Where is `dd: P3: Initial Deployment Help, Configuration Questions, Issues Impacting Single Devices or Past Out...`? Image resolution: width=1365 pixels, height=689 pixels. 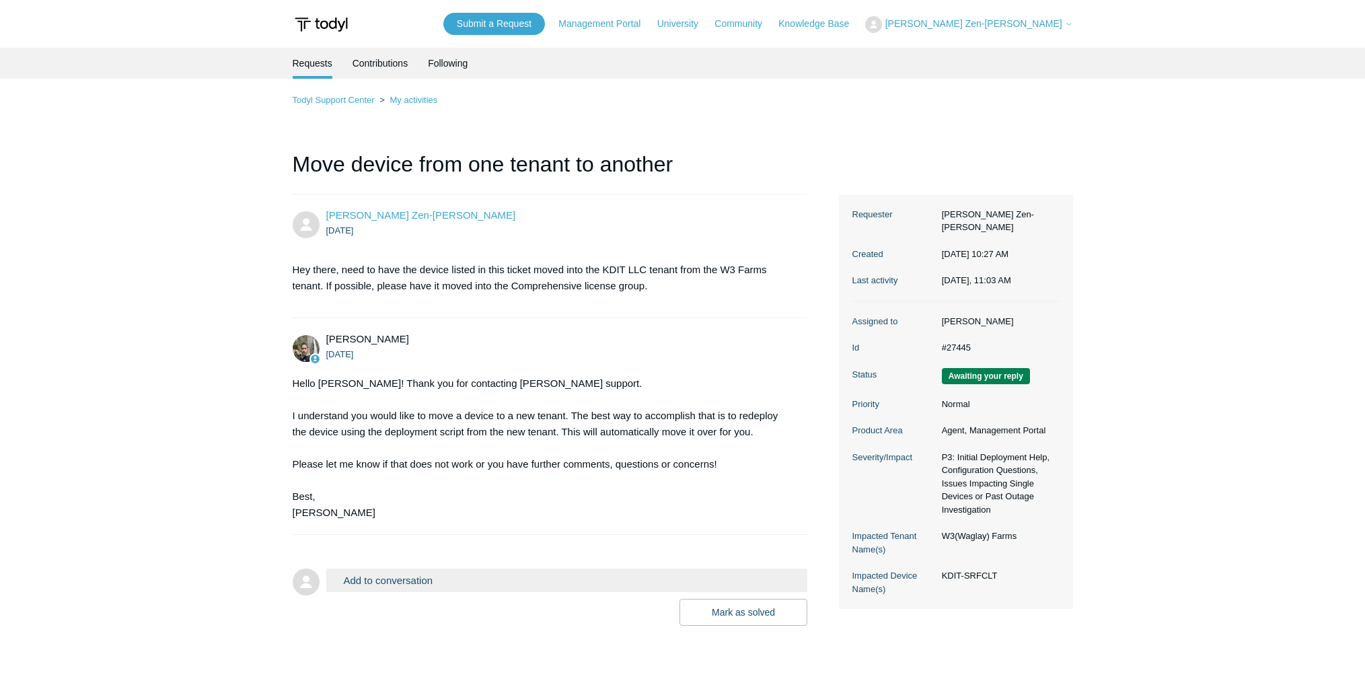
dd: P3: Initial Deployment Help, Configuration Questions, Issues Impacting Single Devices or Past Out... is located at coordinates (997, 484).